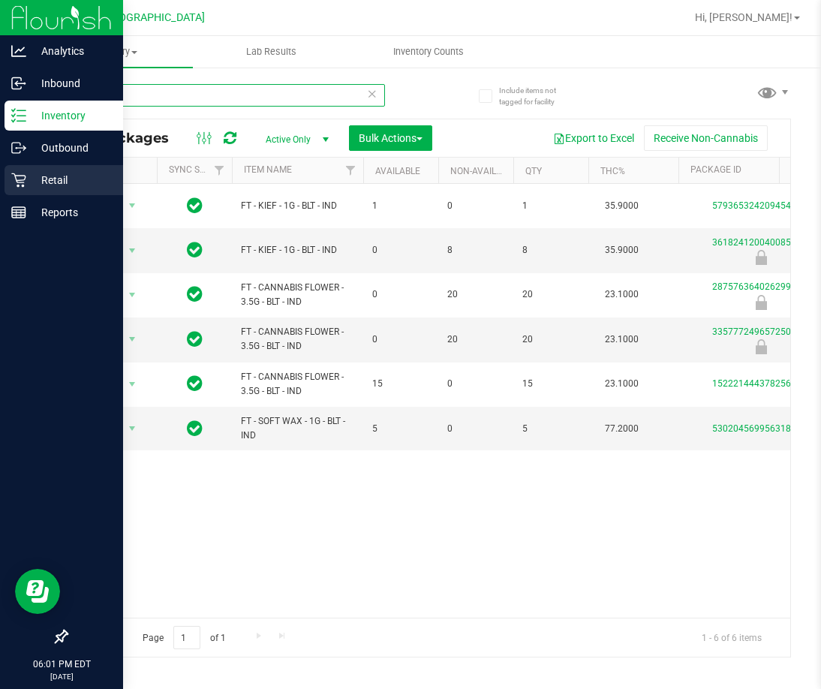 The height and width of the screenshot is (689, 821). I want to click on a: 1522214443782564, so click(754, 383).